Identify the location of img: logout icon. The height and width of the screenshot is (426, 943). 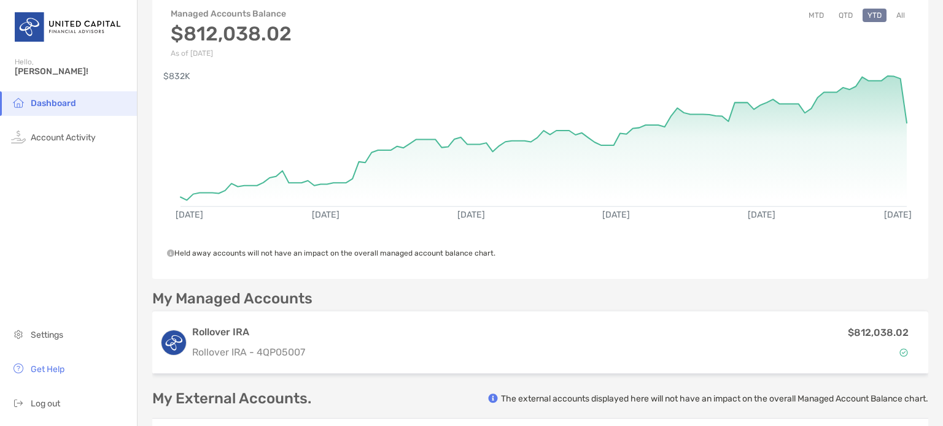
(18, 403).